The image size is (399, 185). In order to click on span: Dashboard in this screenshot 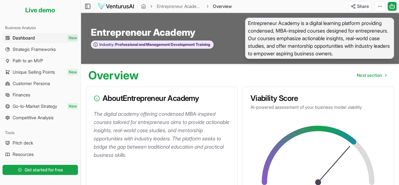, I will do `click(24, 38)`.